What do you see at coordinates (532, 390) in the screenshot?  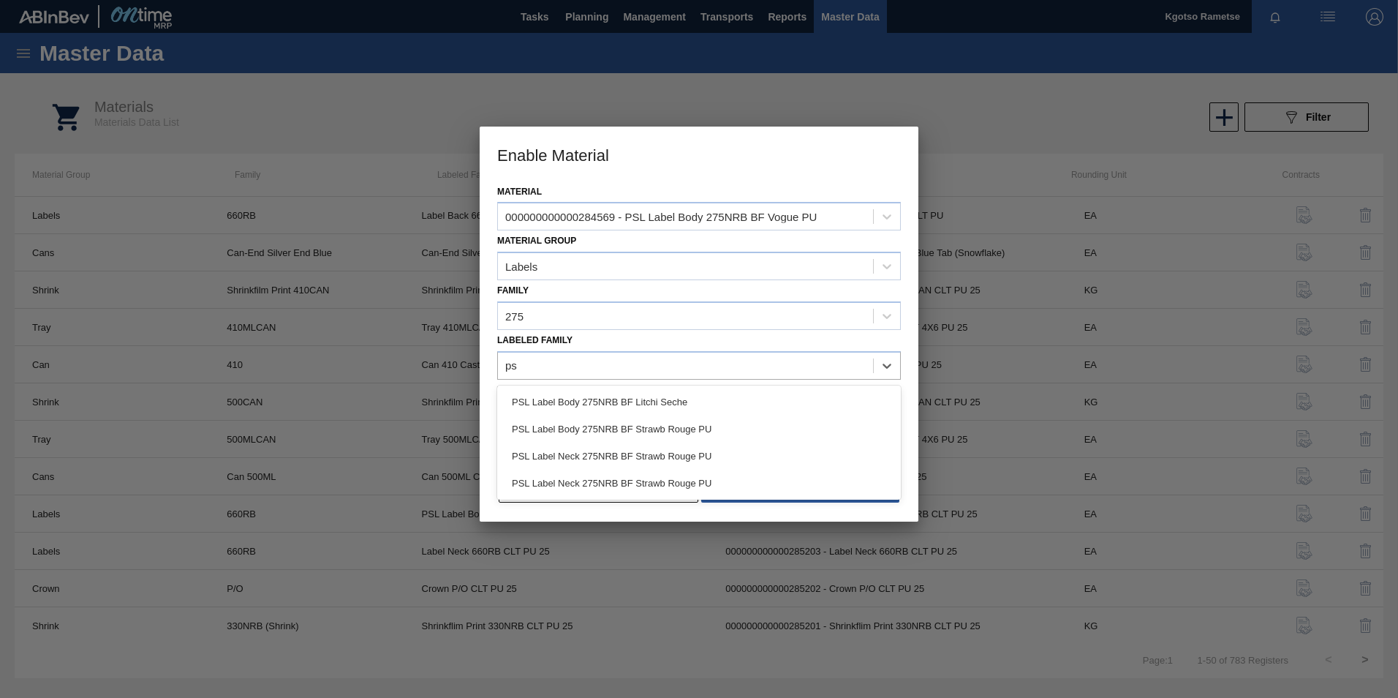 I see `label: Rounding Unit` at bounding box center [532, 390].